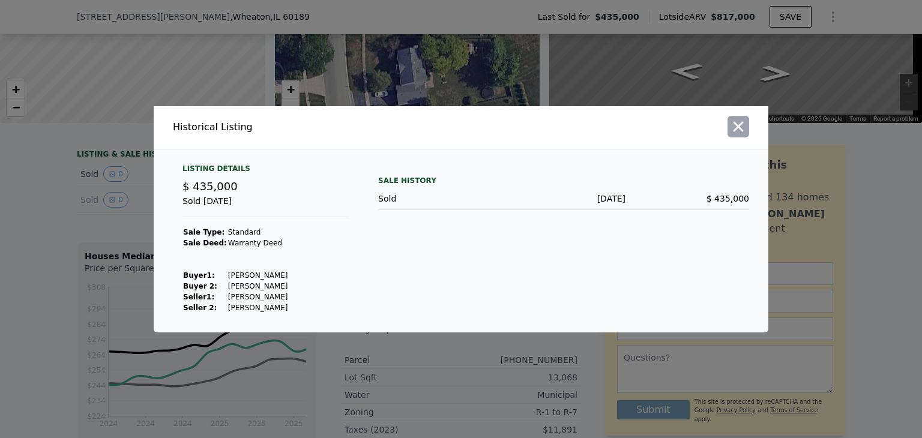 The height and width of the screenshot is (438, 922). Describe the element at coordinates (205, 243) in the screenshot. I see `strong: Sale Deed:` at that location.